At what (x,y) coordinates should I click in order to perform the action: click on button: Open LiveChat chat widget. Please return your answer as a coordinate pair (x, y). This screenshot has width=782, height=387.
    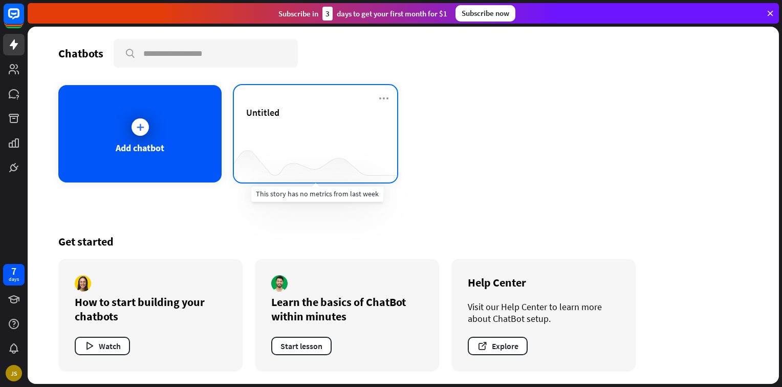
    Looking at the image, I should click on (24, 19).